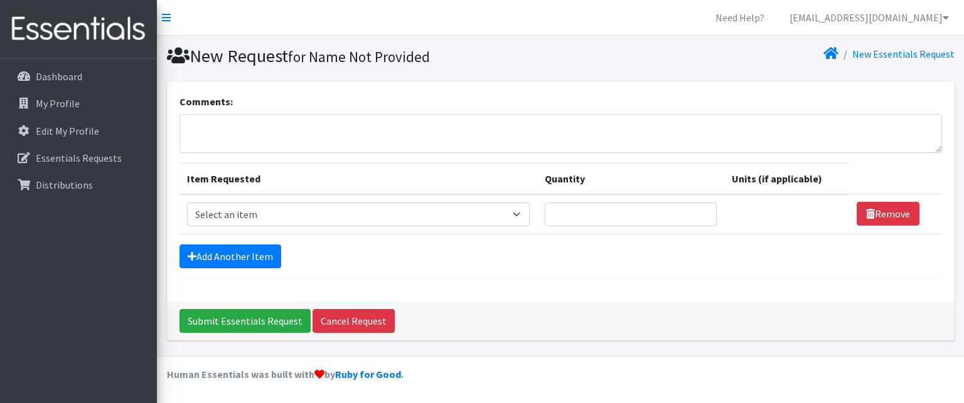 This screenshot has height=403, width=964. What do you see at coordinates (58, 104) in the screenshot?
I see `p: My Profile` at bounding box center [58, 104].